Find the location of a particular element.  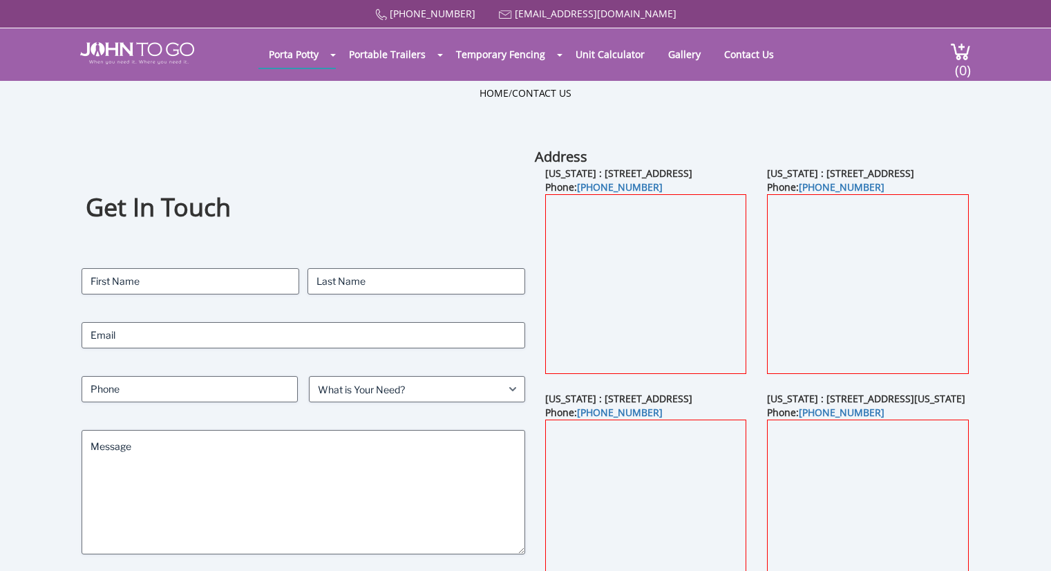

a: Temporary Fencing is located at coordinates (500, 54).